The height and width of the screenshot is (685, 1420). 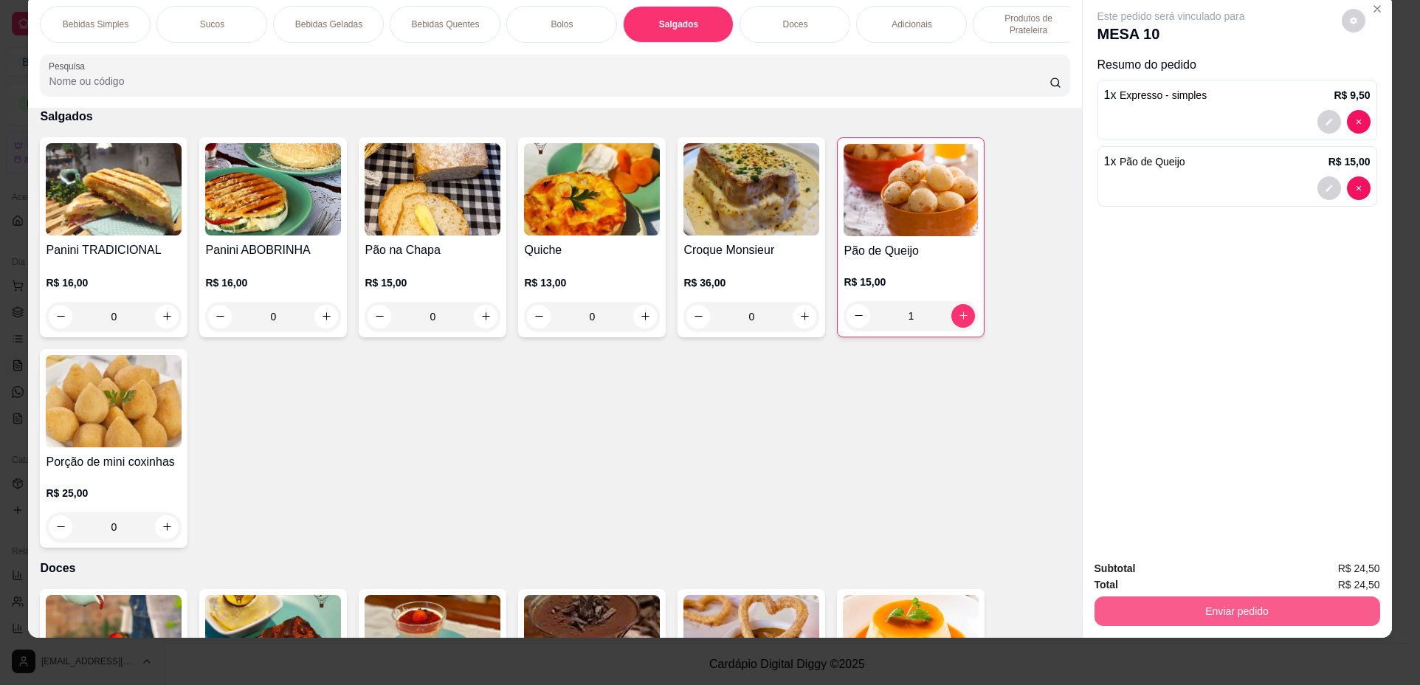 I want to click on h4: Porção de mini coxinhas, so click(x=114, y=462).